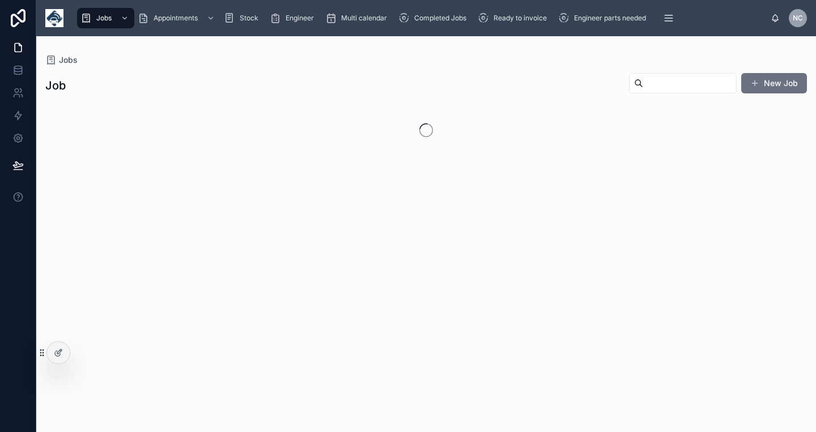  Describe the element at coordinates (798, 18) in the screenshot. I see `span: NC` at that location.